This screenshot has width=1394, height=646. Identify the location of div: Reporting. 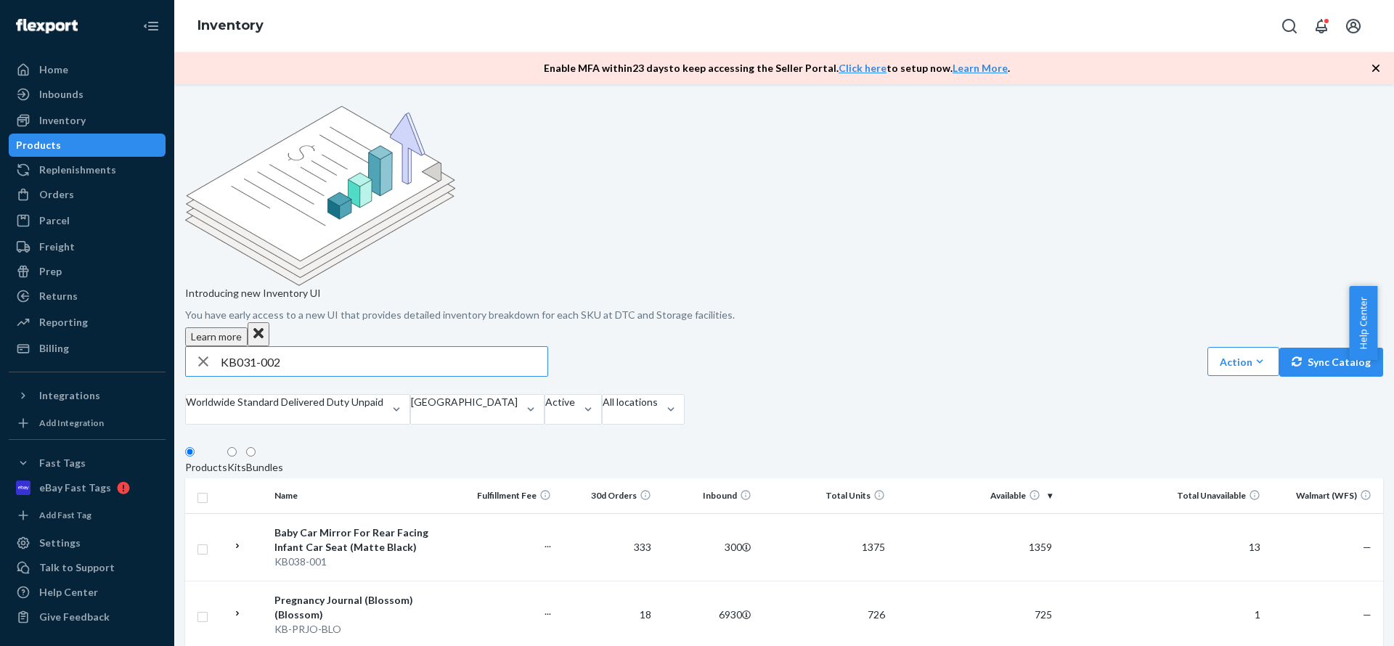
(63, 322).